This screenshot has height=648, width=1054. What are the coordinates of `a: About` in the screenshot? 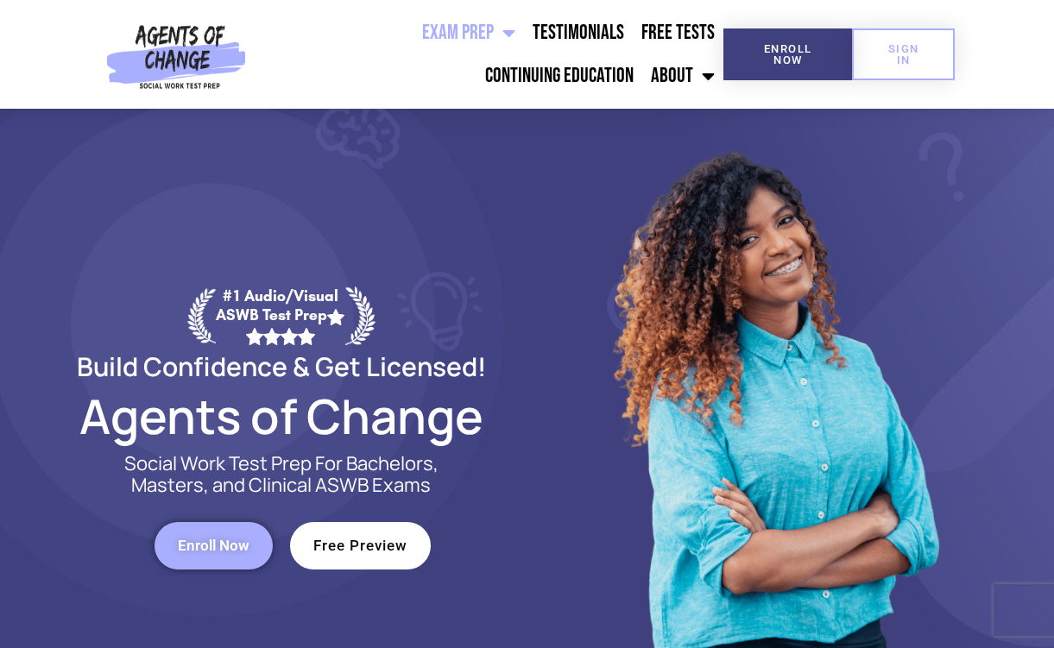 It's located at (683, 76).